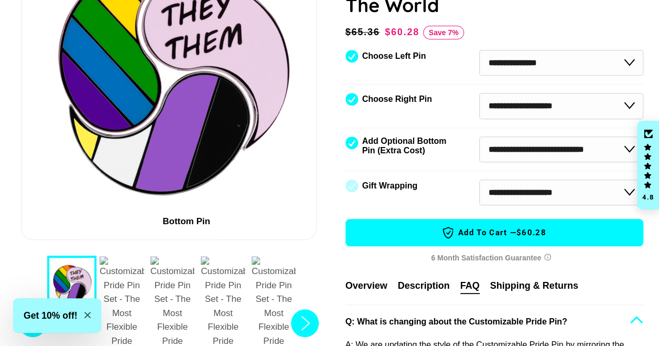  I want to click on button: Shipping & Returns, so click(534, 285).